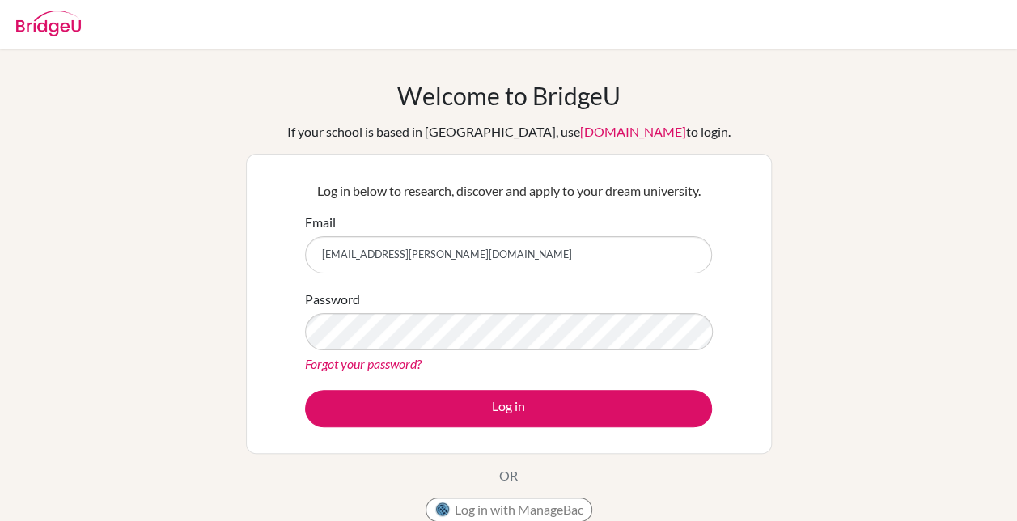 The image size is (1017, 521). What do you see at coordinates (508, 191) in the screenshot?
I see `p: Log in below to research, discover and apply to your dream university.` at bounding box center [508, 191].